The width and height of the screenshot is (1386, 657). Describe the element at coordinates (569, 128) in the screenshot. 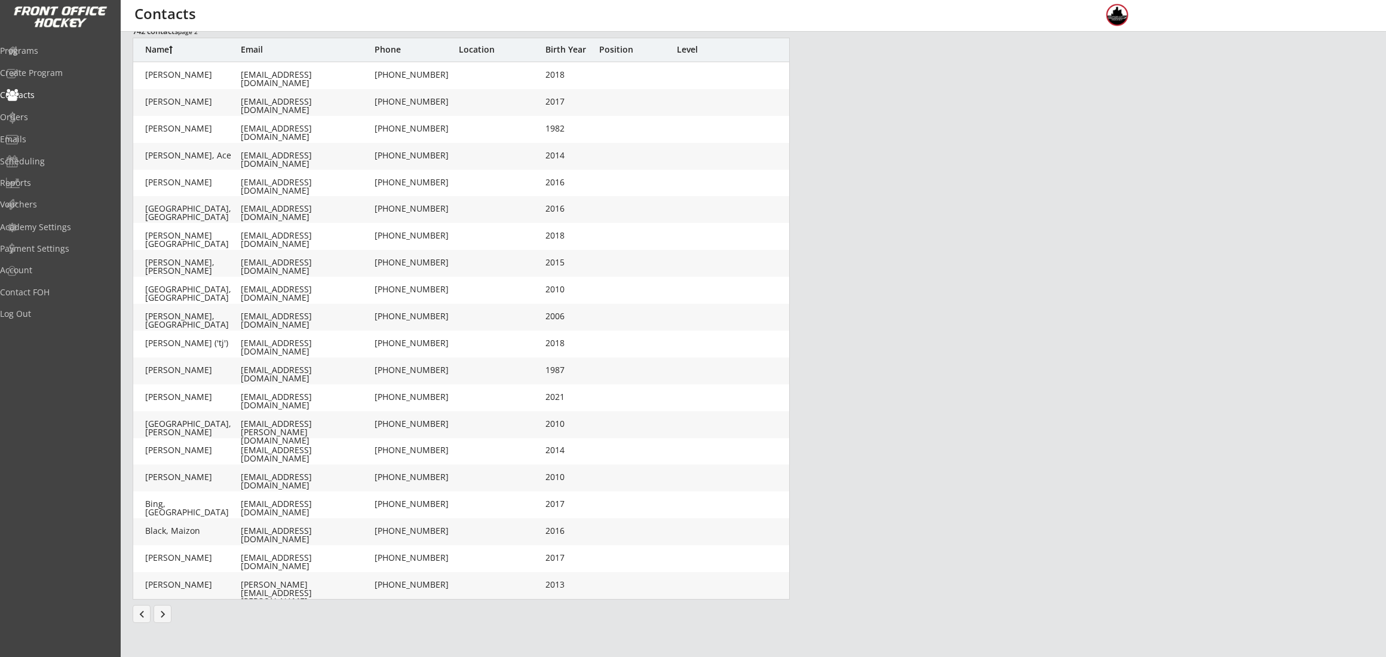

I see `div: 1982` at that location.